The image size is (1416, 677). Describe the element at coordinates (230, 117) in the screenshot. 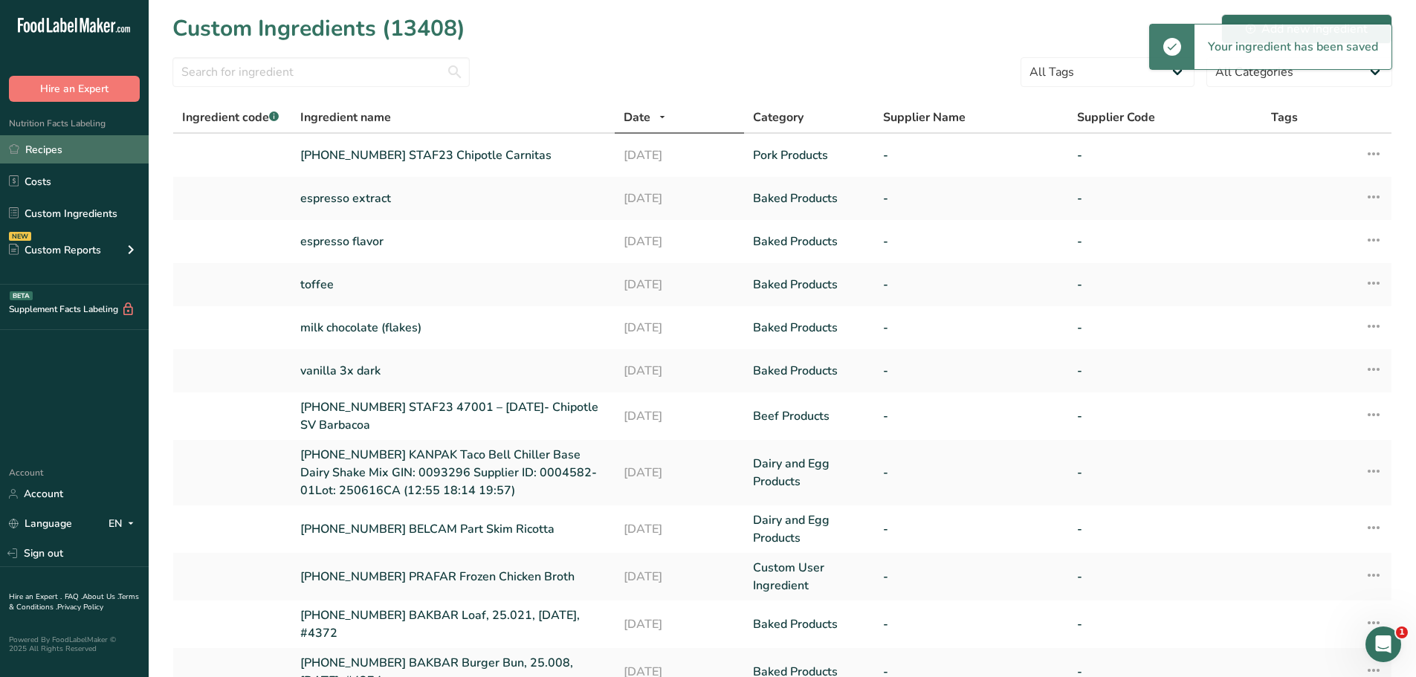

I see `span: Ingredient code` at that location.